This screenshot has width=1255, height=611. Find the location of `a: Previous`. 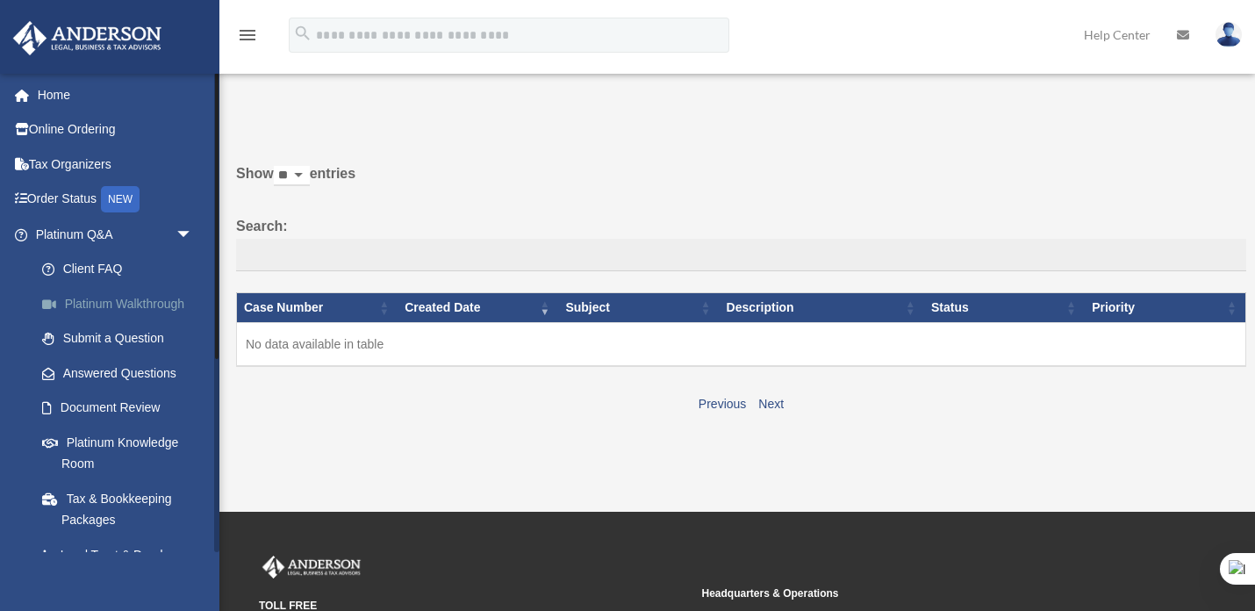

a: Previous is located at coordinates (722, 404).